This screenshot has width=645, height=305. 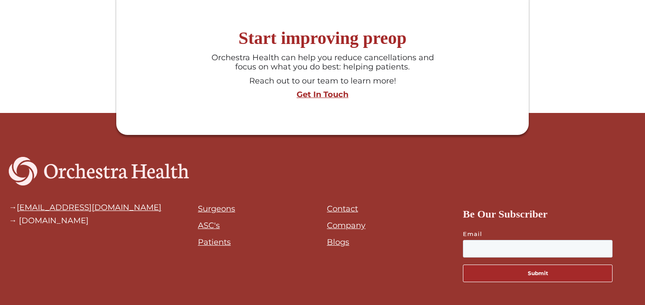 What do you see at coordinates (323, 95) in the screenshot?
I see `div: Get In Touch` at bounding box center [323, 95].